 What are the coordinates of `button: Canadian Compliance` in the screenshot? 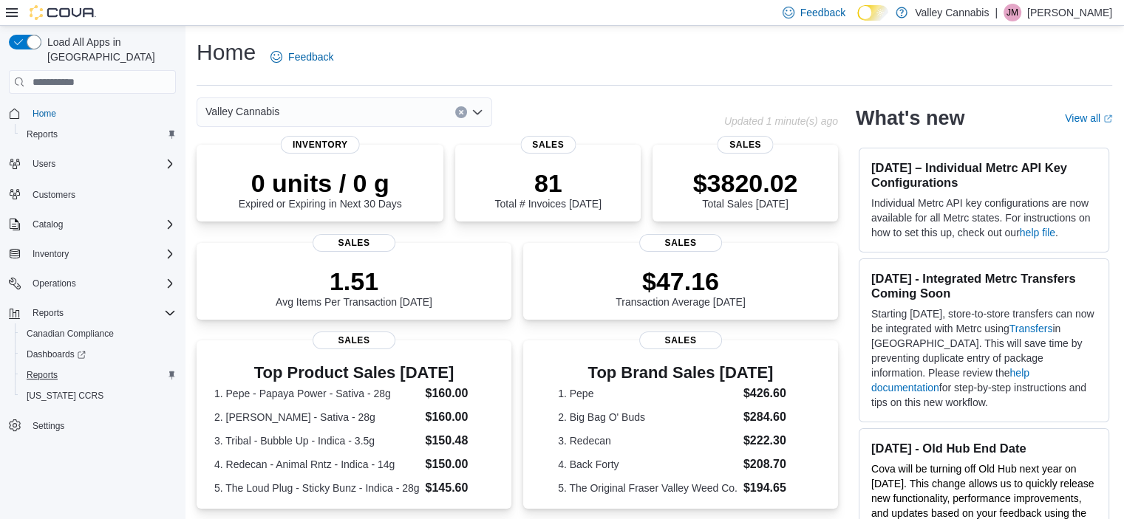 It's located at (98, 334).